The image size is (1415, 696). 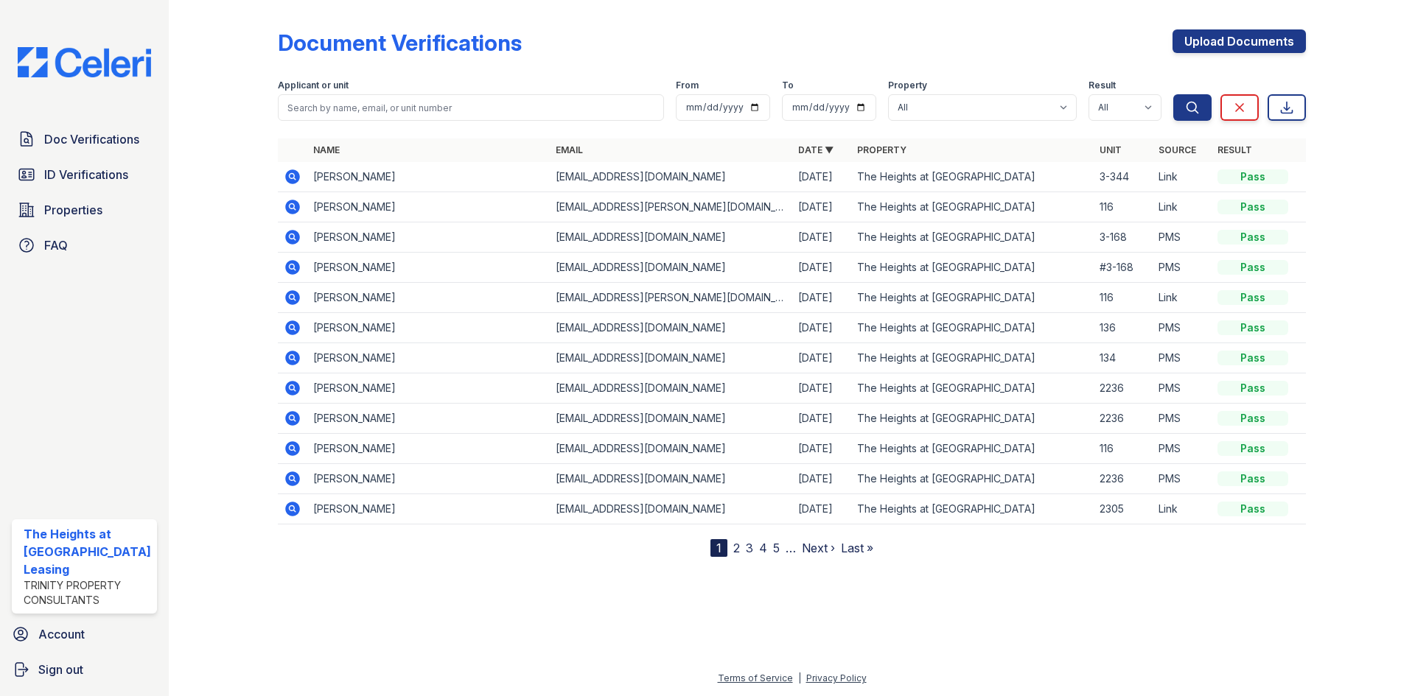 I want to click on img: CE_Logo_Blue-a8612792a0a2168367f1c8372b55b34899dd931a85d93a1a3d3e32e68fde9ad4.png, so click(x=84, y=62).